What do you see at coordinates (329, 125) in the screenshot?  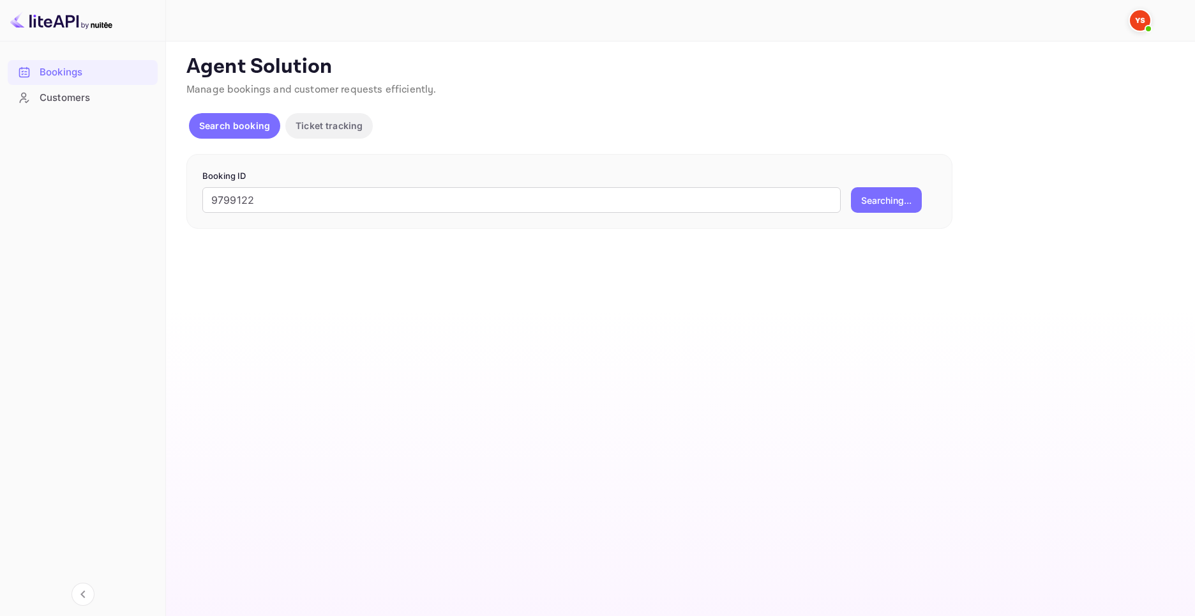 I see `p: Ticket tracking` at bounding box center [329, 125].